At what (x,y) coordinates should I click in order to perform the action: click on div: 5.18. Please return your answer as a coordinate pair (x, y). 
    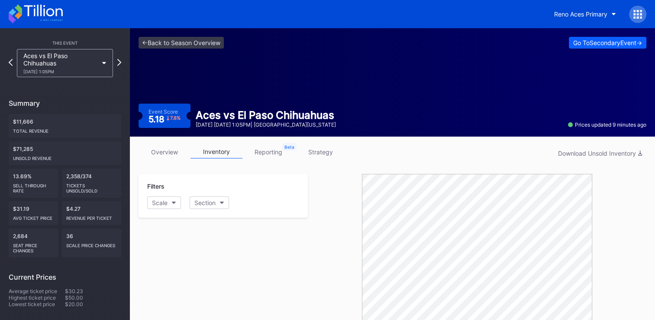
    Looking at the image, I should click on (165, 119).